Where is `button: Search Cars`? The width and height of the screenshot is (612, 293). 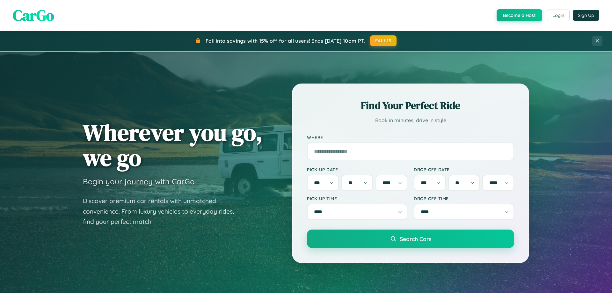 button: Search Cars is located at coordinates (411, 239).